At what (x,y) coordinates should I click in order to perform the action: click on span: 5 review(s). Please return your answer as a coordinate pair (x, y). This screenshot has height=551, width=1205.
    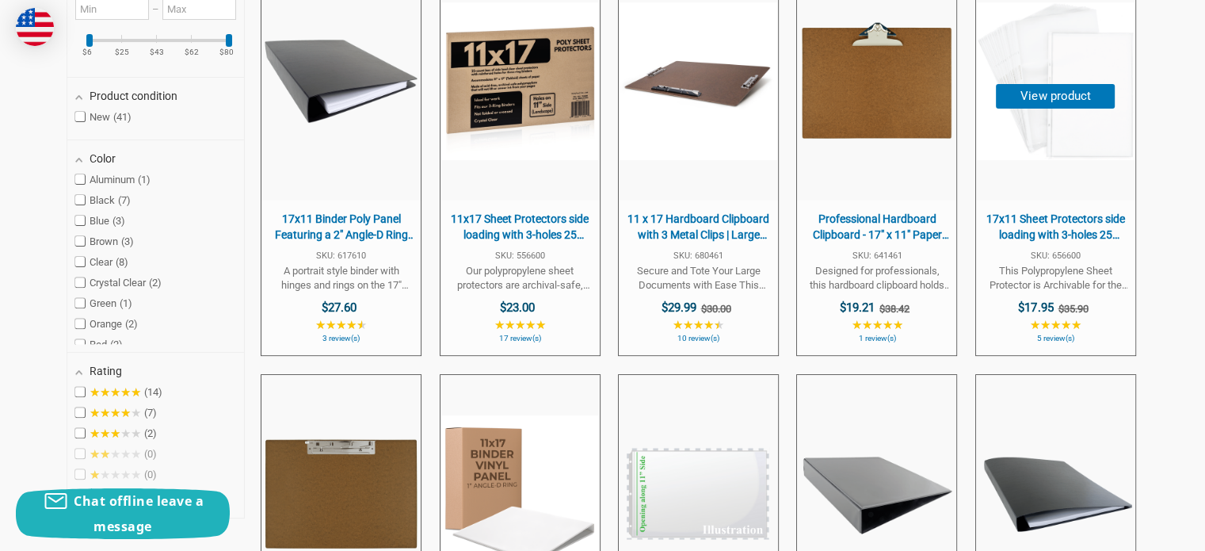
    Looking at the image, I should click on (1055, 338).